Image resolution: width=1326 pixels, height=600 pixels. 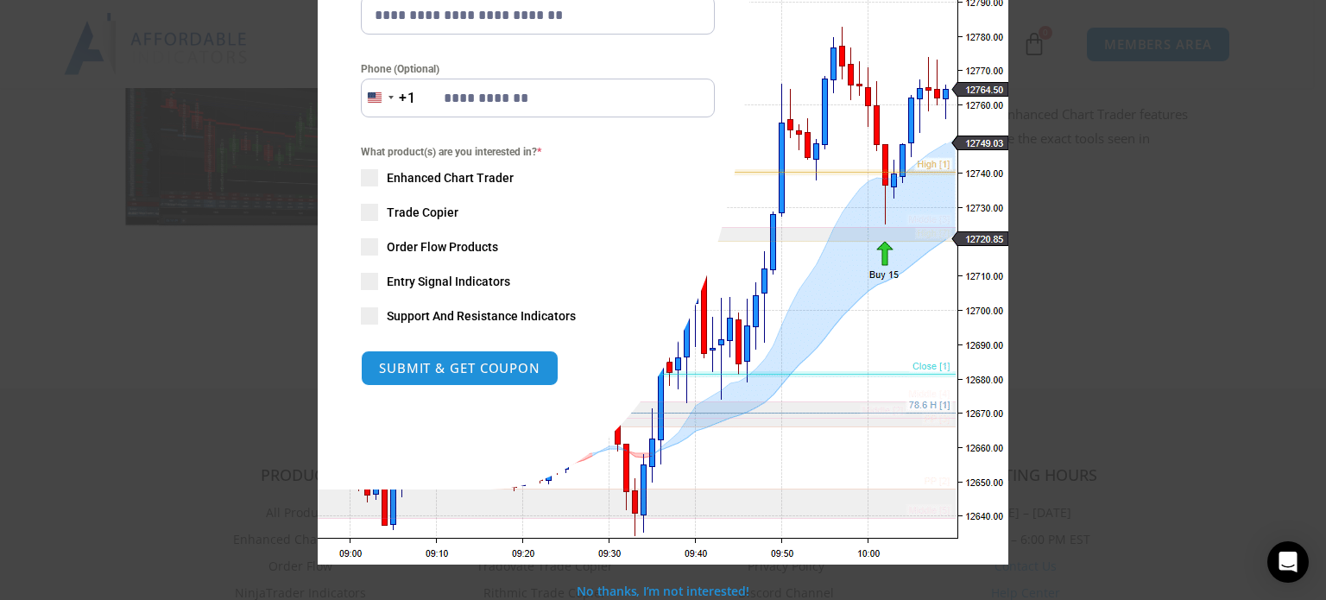 I want to click on span: Order Flow Products, so click(x=442, y=247).